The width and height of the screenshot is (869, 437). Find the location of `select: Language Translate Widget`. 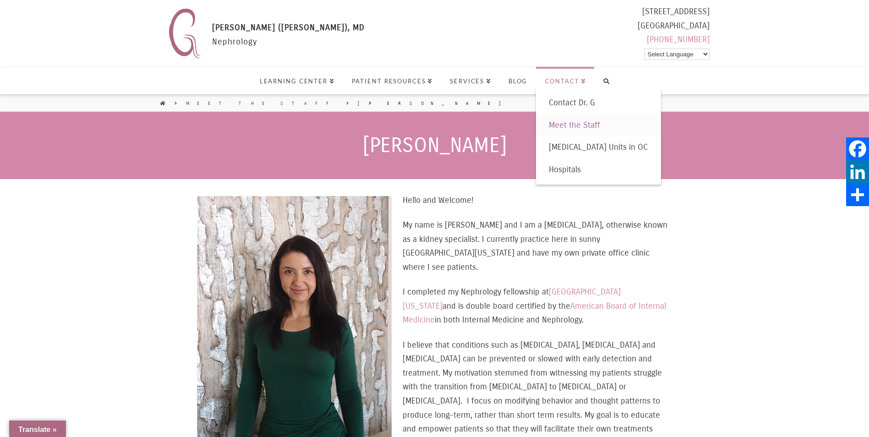

select: Language Translate Widget is located at coordinates (676, 54).